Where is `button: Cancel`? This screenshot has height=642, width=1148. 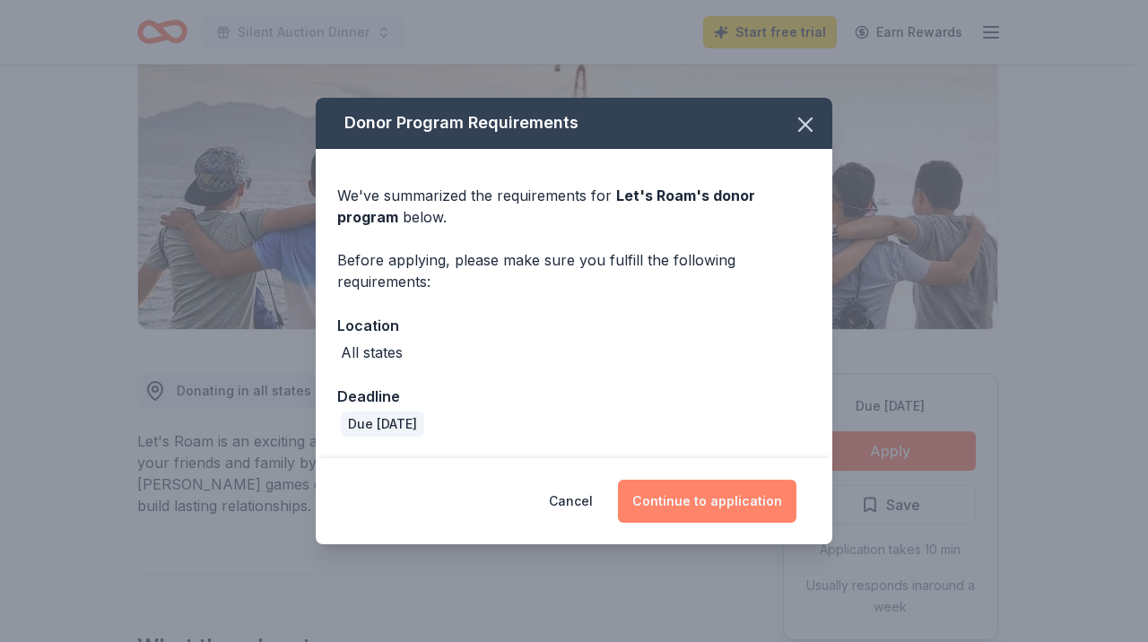 button: Cancel is located at coordinates (571, 502).